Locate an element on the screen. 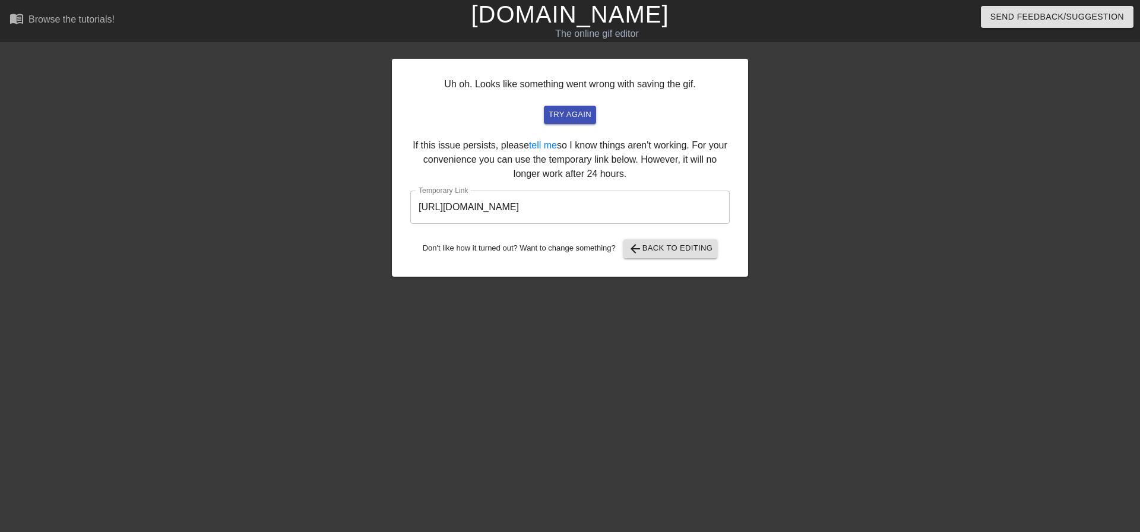 The width and height of the screenshot is (1140, 532). span: menu_book is located at coordinates (17, 18).